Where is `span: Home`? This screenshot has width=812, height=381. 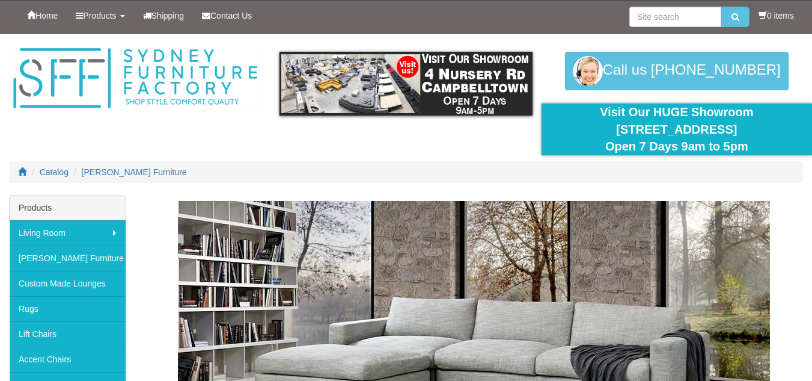
span: Home is located at coordinates (46, 16).